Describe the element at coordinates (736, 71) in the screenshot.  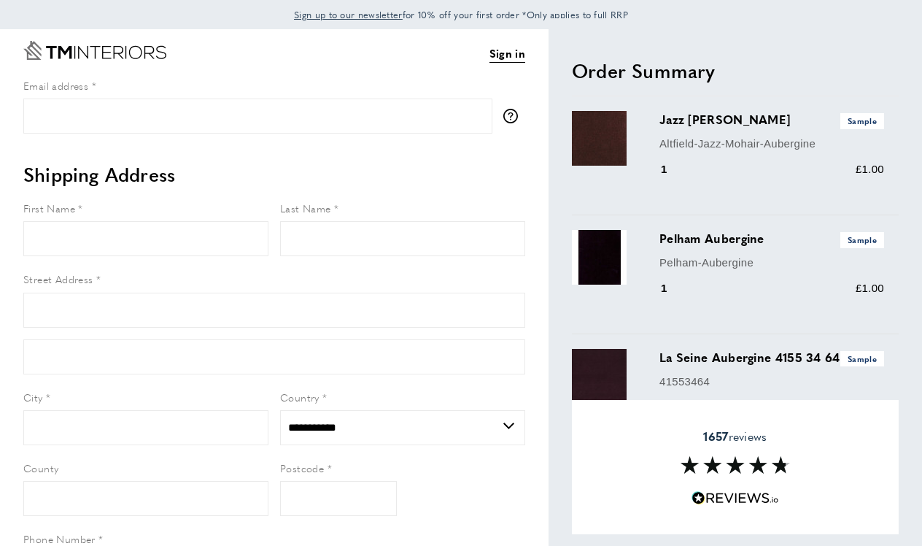
I see `h2: Order Summary` at that location.